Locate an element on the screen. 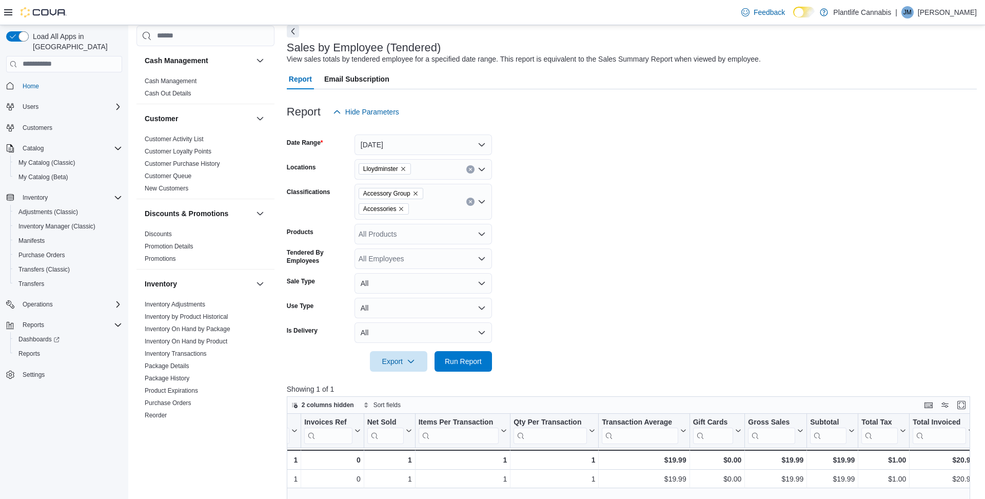  button: Operations is located at coordinates (37, 304).